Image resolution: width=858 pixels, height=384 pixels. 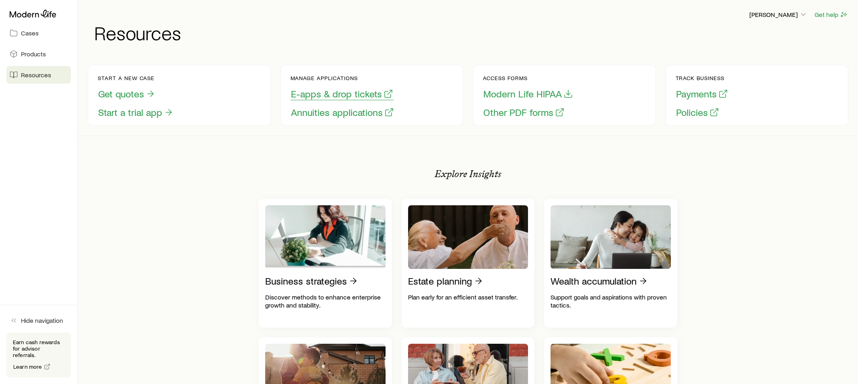 I want to click on img: Wealth accumulation, so click(x=610, y=237).